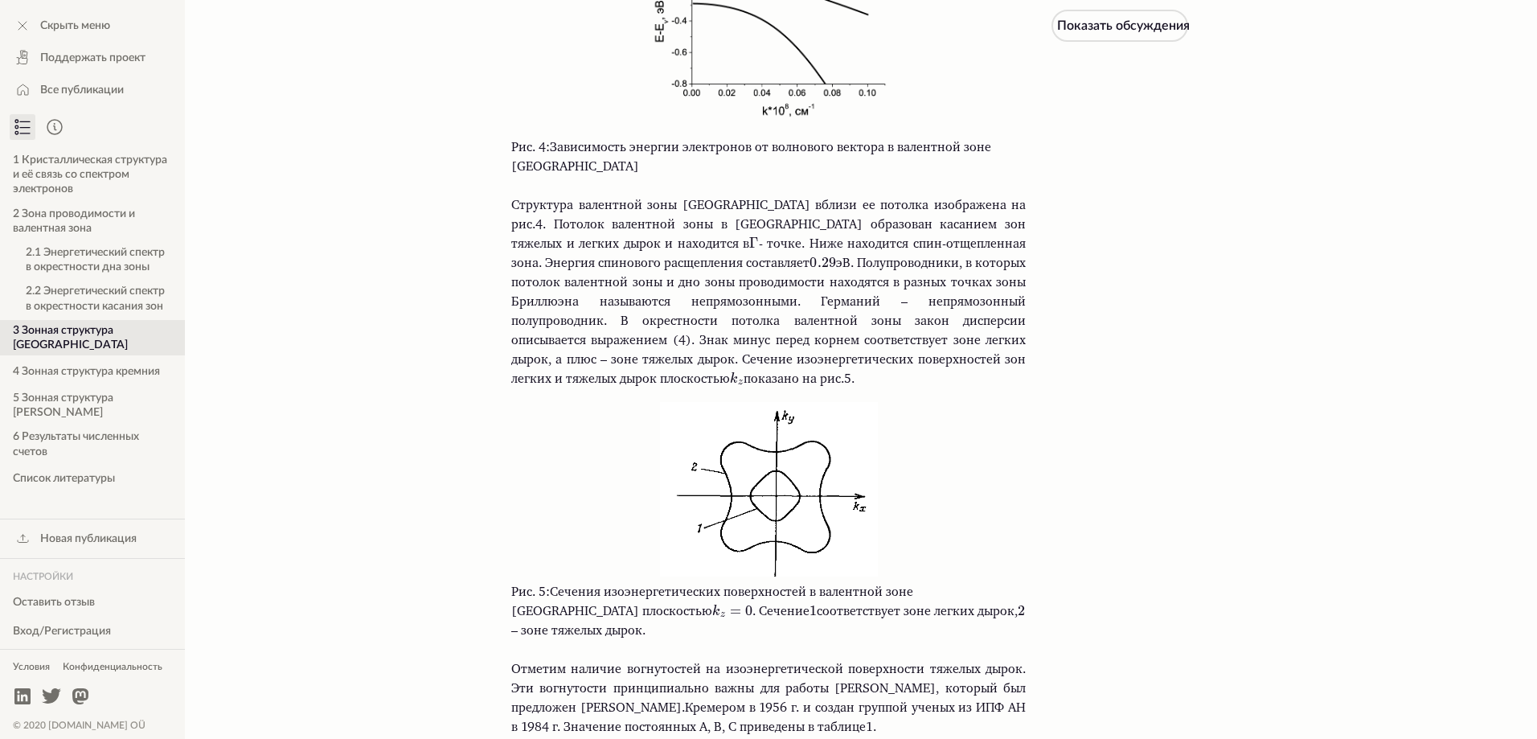  I want to click on a: 1, so click(869, 727).